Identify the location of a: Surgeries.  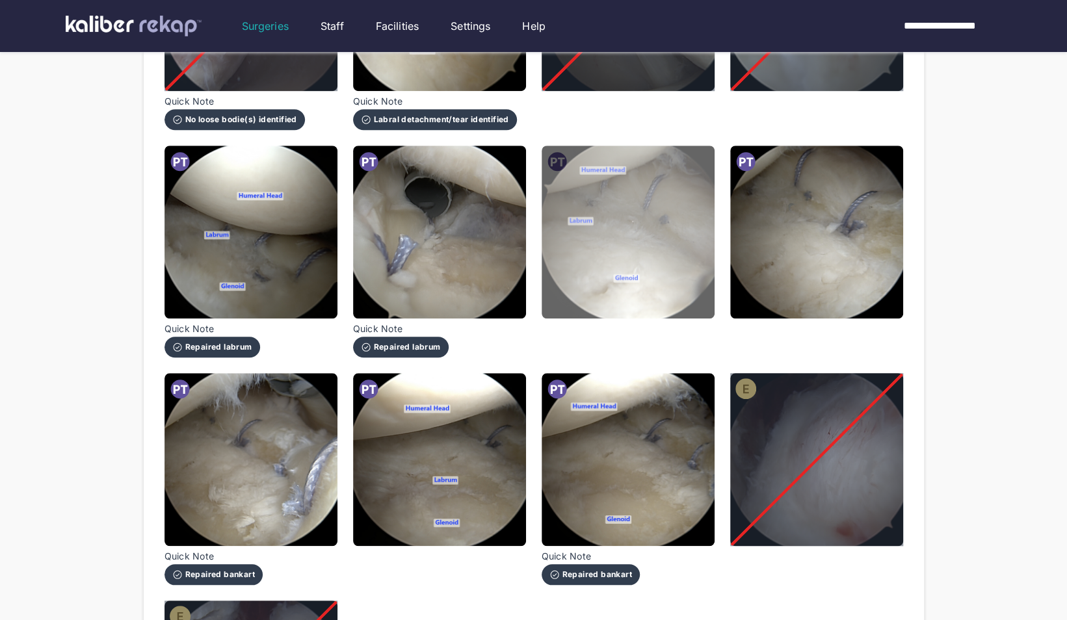
(265, 26).